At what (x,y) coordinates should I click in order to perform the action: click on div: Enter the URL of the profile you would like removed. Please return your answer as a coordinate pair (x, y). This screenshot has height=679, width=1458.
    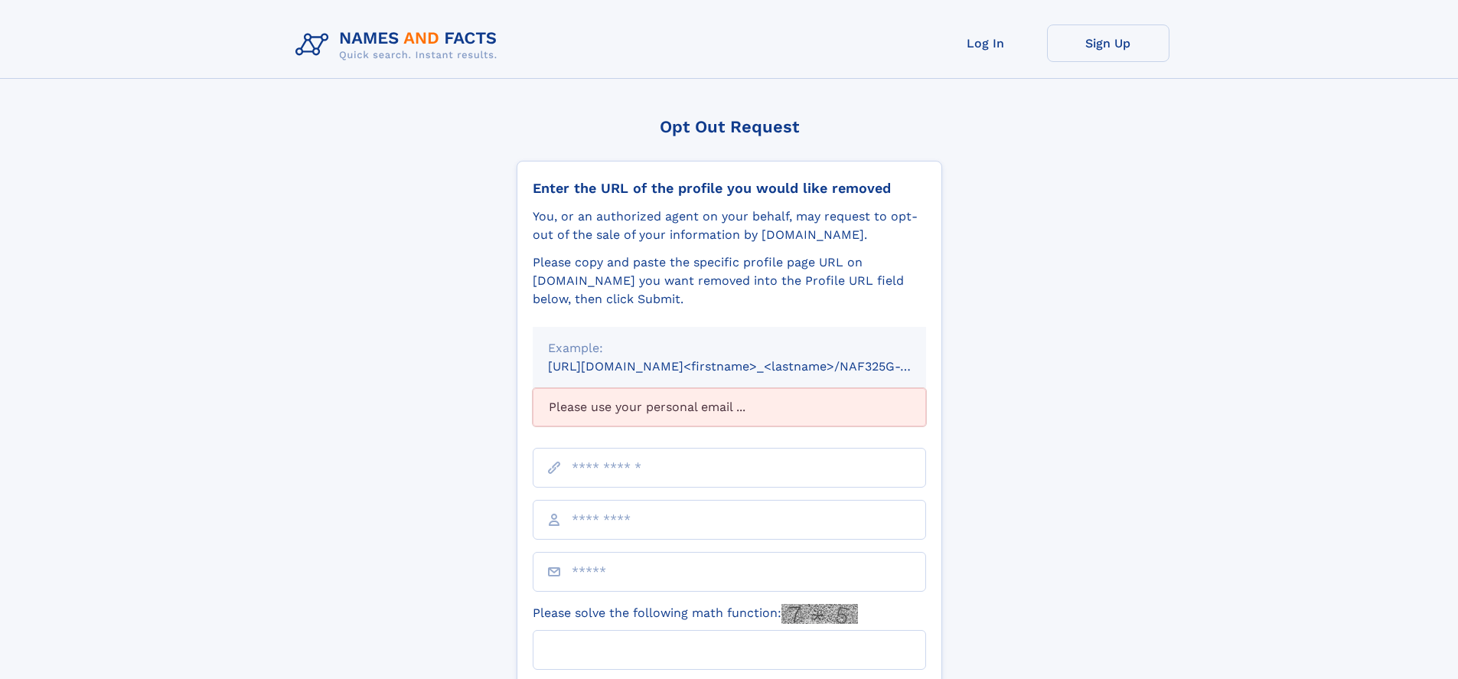
    Looking at the image, I should click on (729, 188).